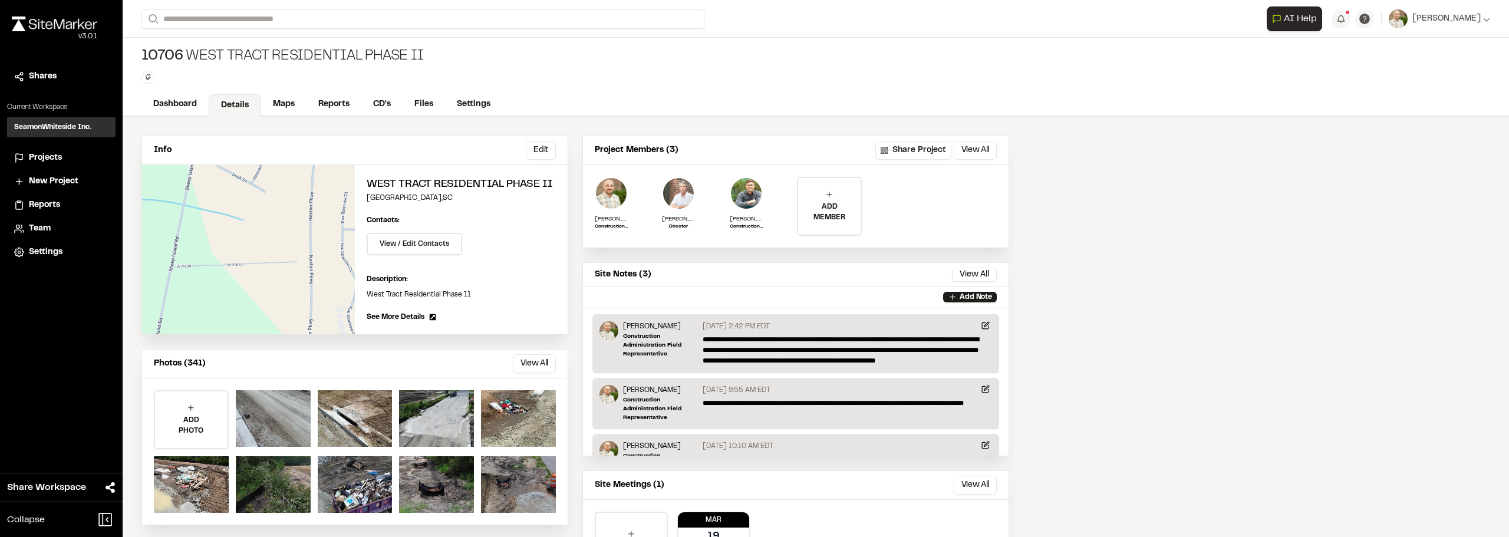  What do you see at coordinates (282, 57) in the screenshot?
I see `div: West Tract Residential Phase II` at bounding box center [282, 57].